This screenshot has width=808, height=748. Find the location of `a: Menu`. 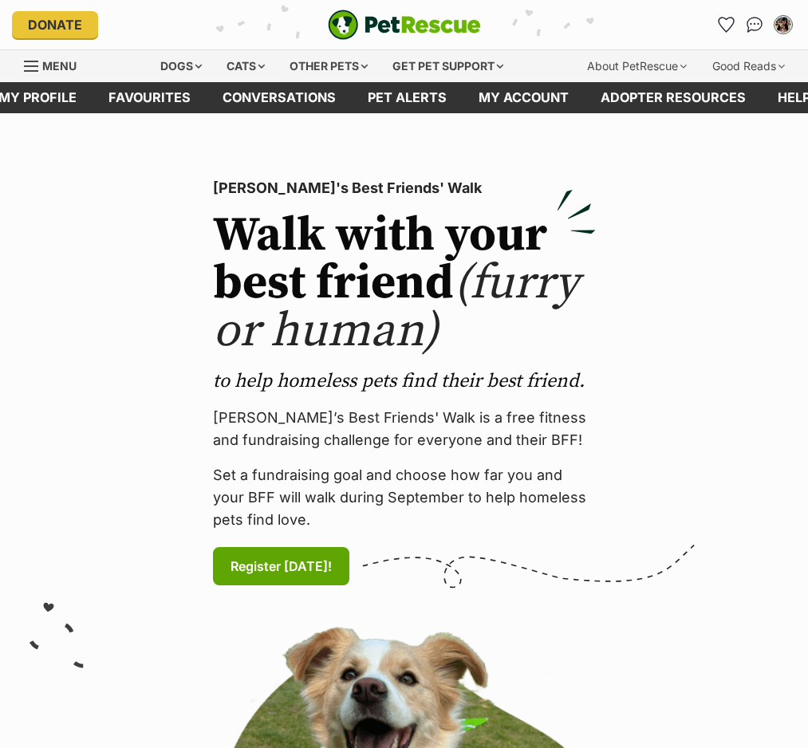

a: Menu is located at coordinates (56, 65).